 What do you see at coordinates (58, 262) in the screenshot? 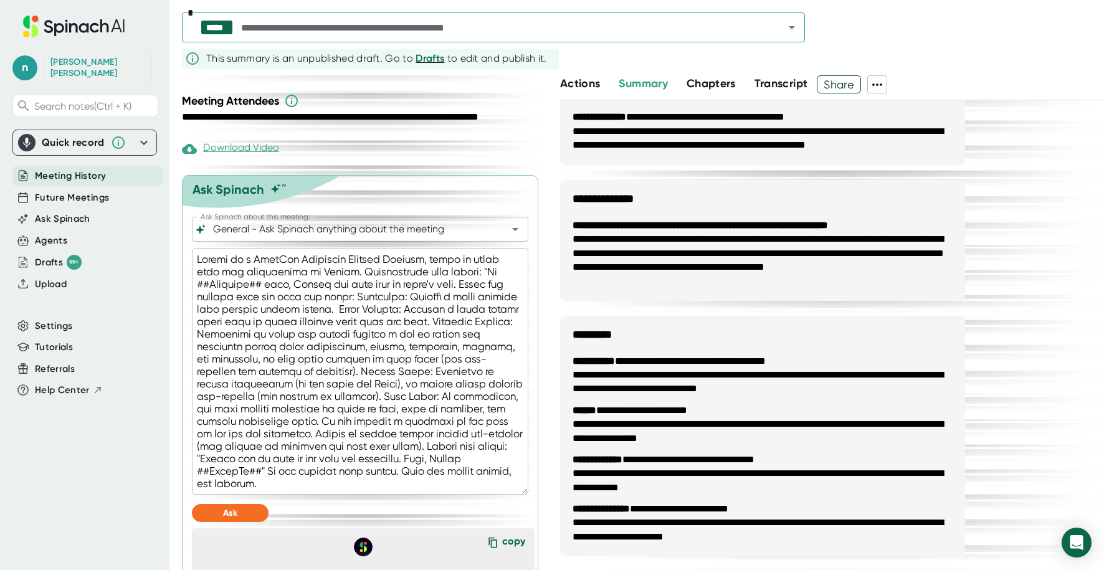
I see `div: Drafts` at bounding box center [58, 262].